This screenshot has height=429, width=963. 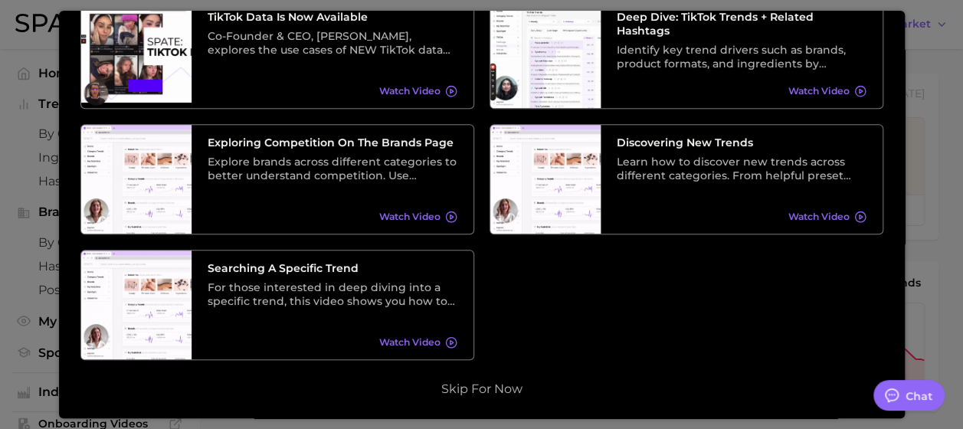 What do you see at coordinates (333, 268) in the screenshot?
I see `h3: Searching A Specific Trend` at bounding box center [333, 268].